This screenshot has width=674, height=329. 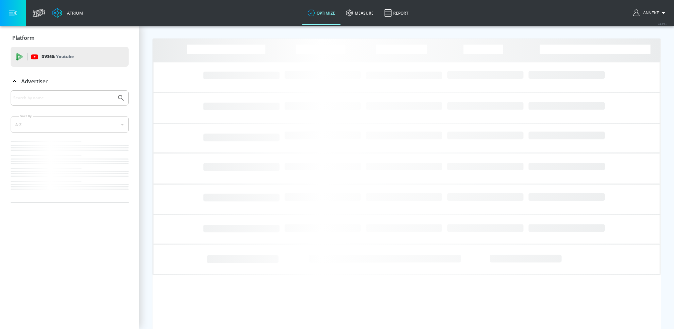 I want to click on p: DV360:, so click(x=57, y=57).